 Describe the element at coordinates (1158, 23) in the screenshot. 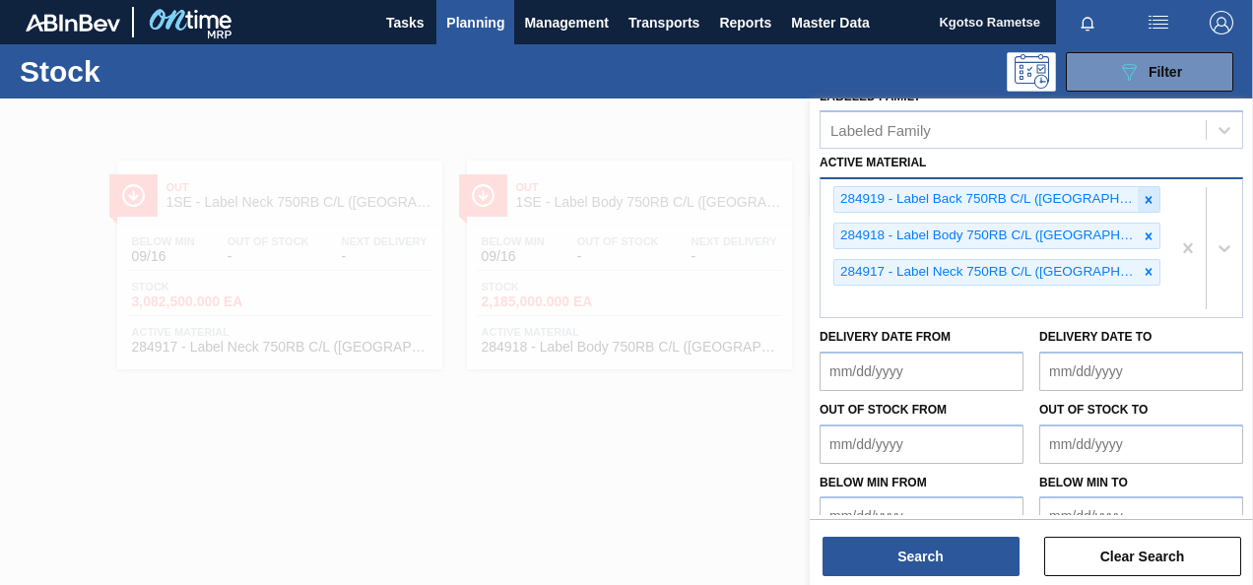

I see `img: userActions` at that location.